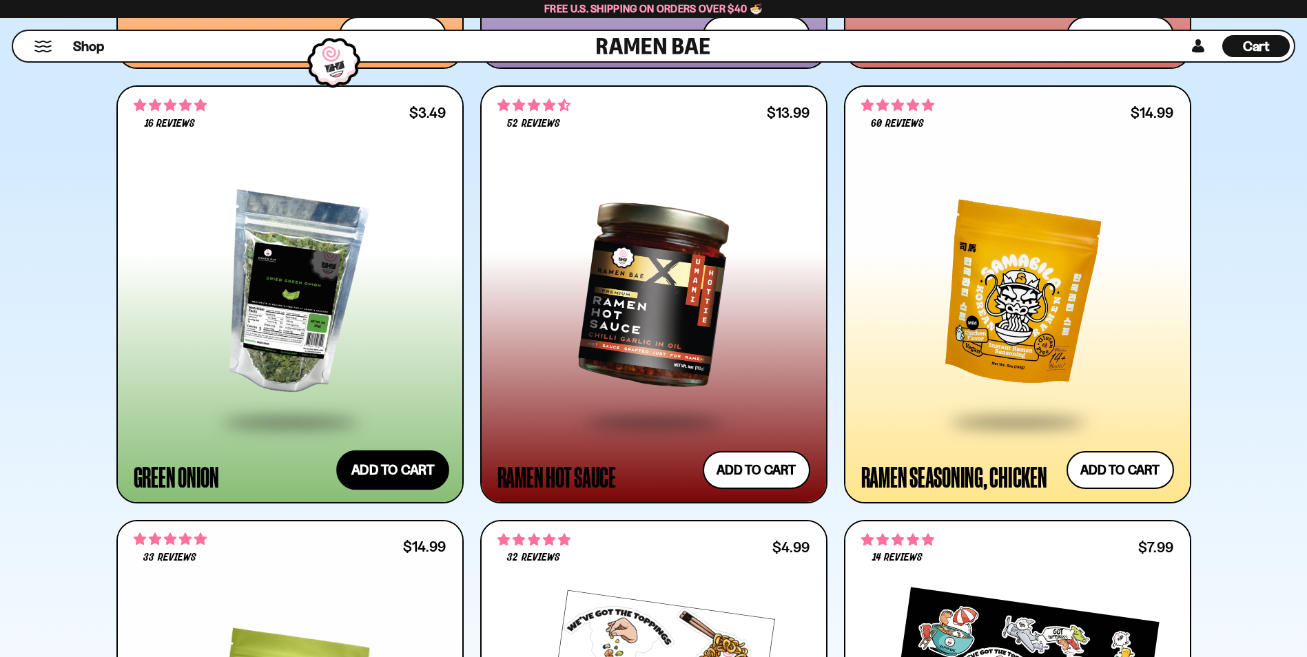 This screenshot has height=657, width=1307. I want to click on span: 60 reviews, so click(897, 124).